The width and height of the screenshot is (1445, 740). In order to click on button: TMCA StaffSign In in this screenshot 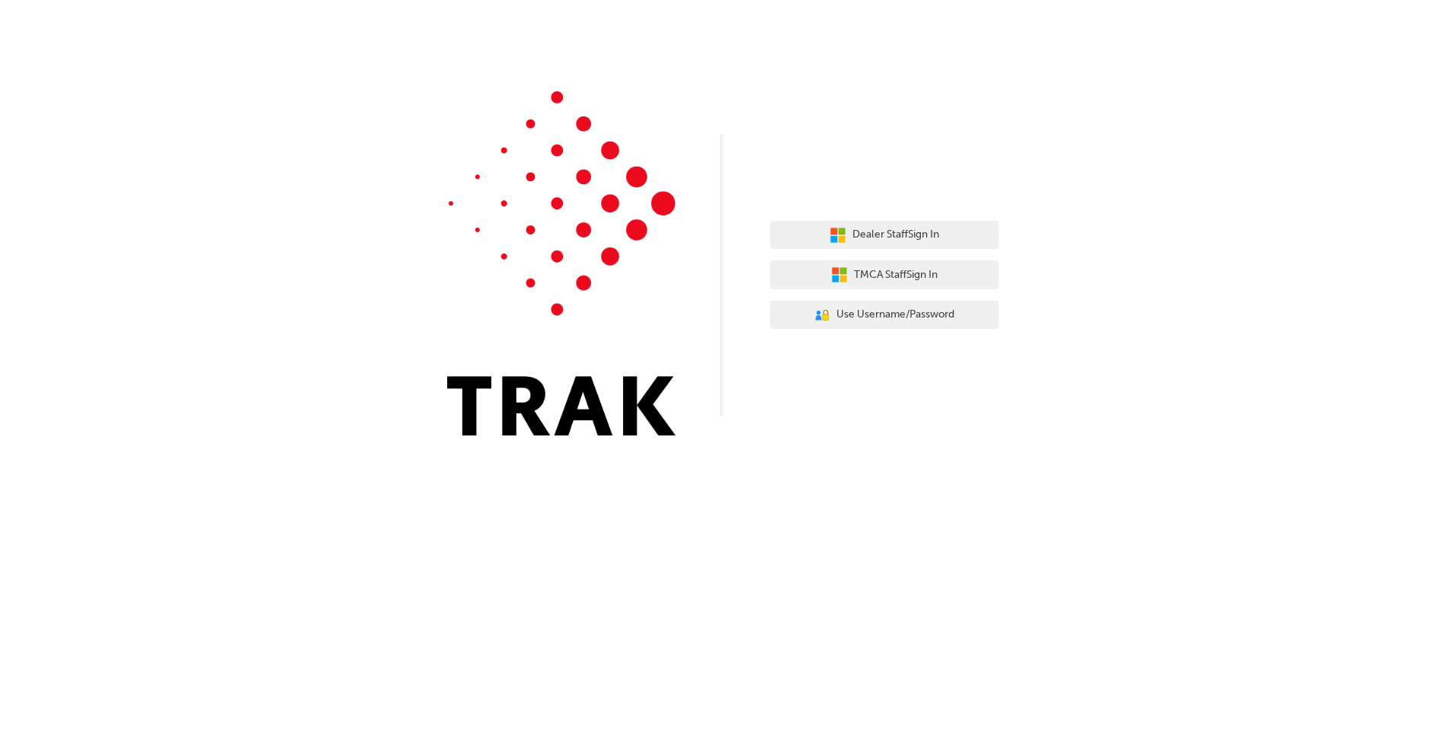, I will do `click(884, 275)`.